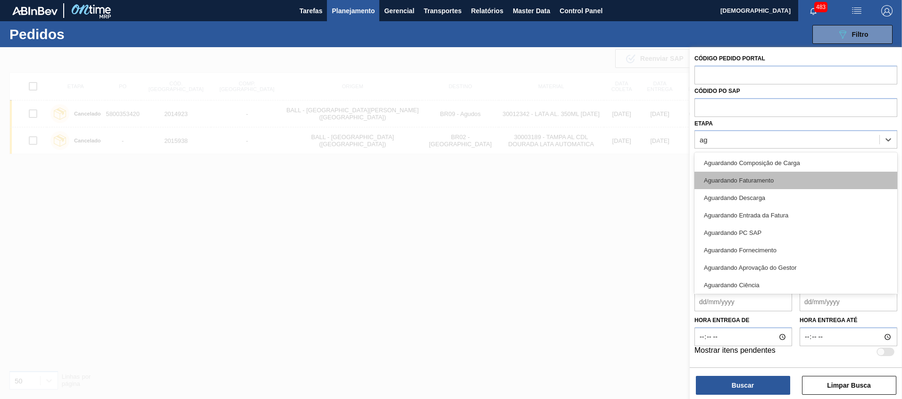 The height and width of the screenshot is (399, 902). Describe the element at coordinates (35, 11) in the screenshot. I see `img: TNhmsLtSVTkK8tSr43FrP2fwEKptu5GPRR3wAAAABJRU5ErkJggg==` at that location.